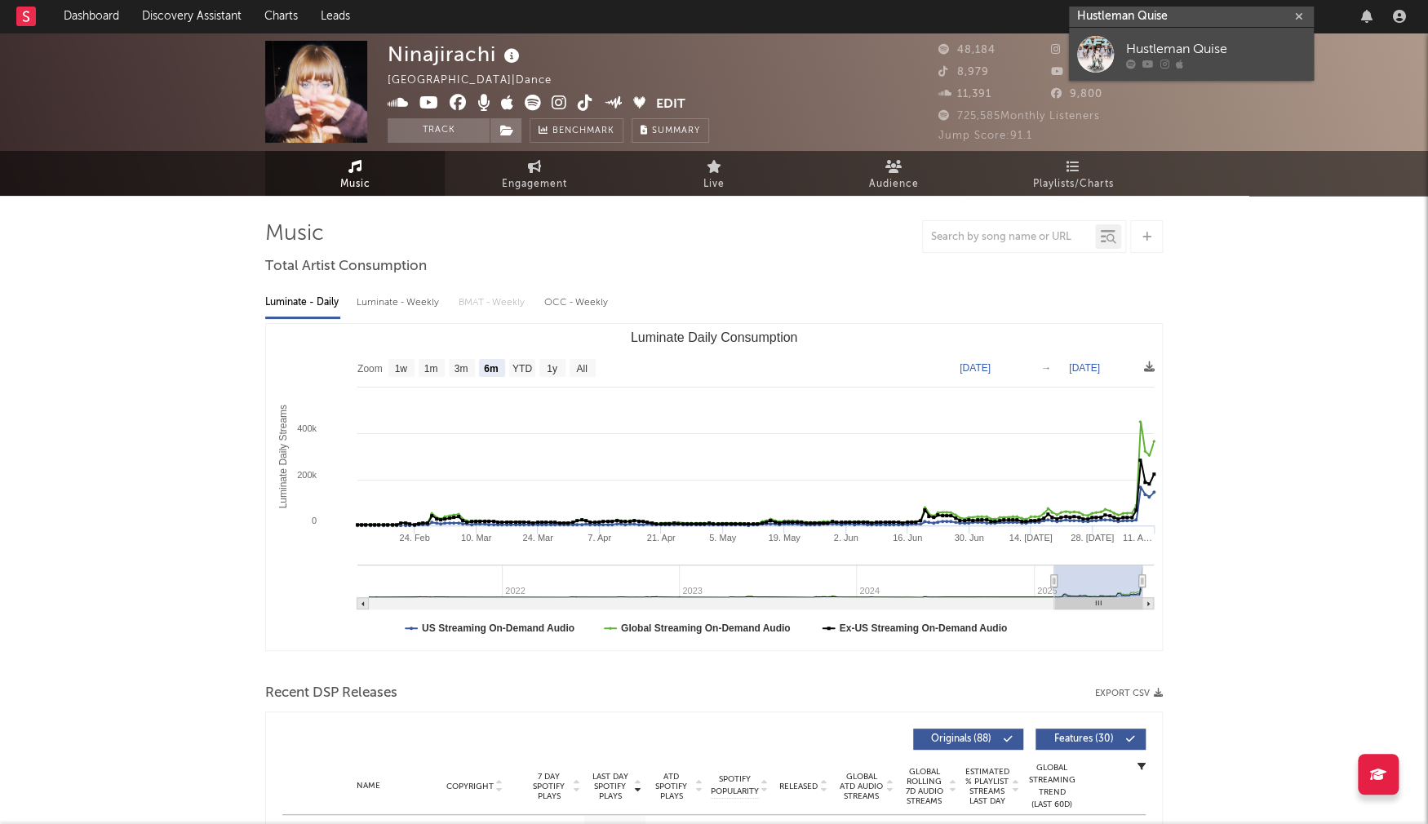 The height and width of the screenshot is (824, 1428). Describe the element at coordinates (671, 786) in the screenshot. I see `span: ATD Spotify Plays` at that location.